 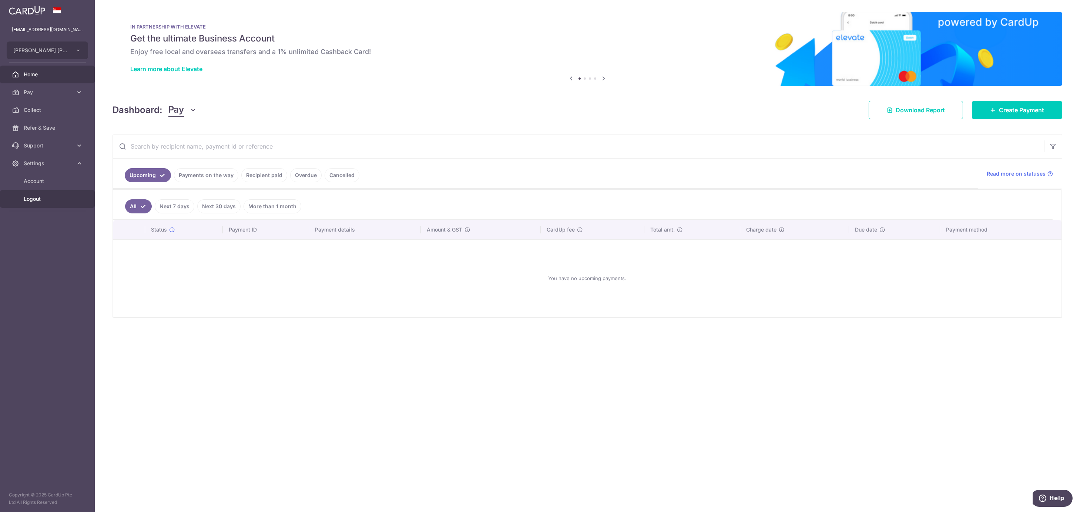 I want to click on div: You have no upcoming payments., so click(x=587, y=278).